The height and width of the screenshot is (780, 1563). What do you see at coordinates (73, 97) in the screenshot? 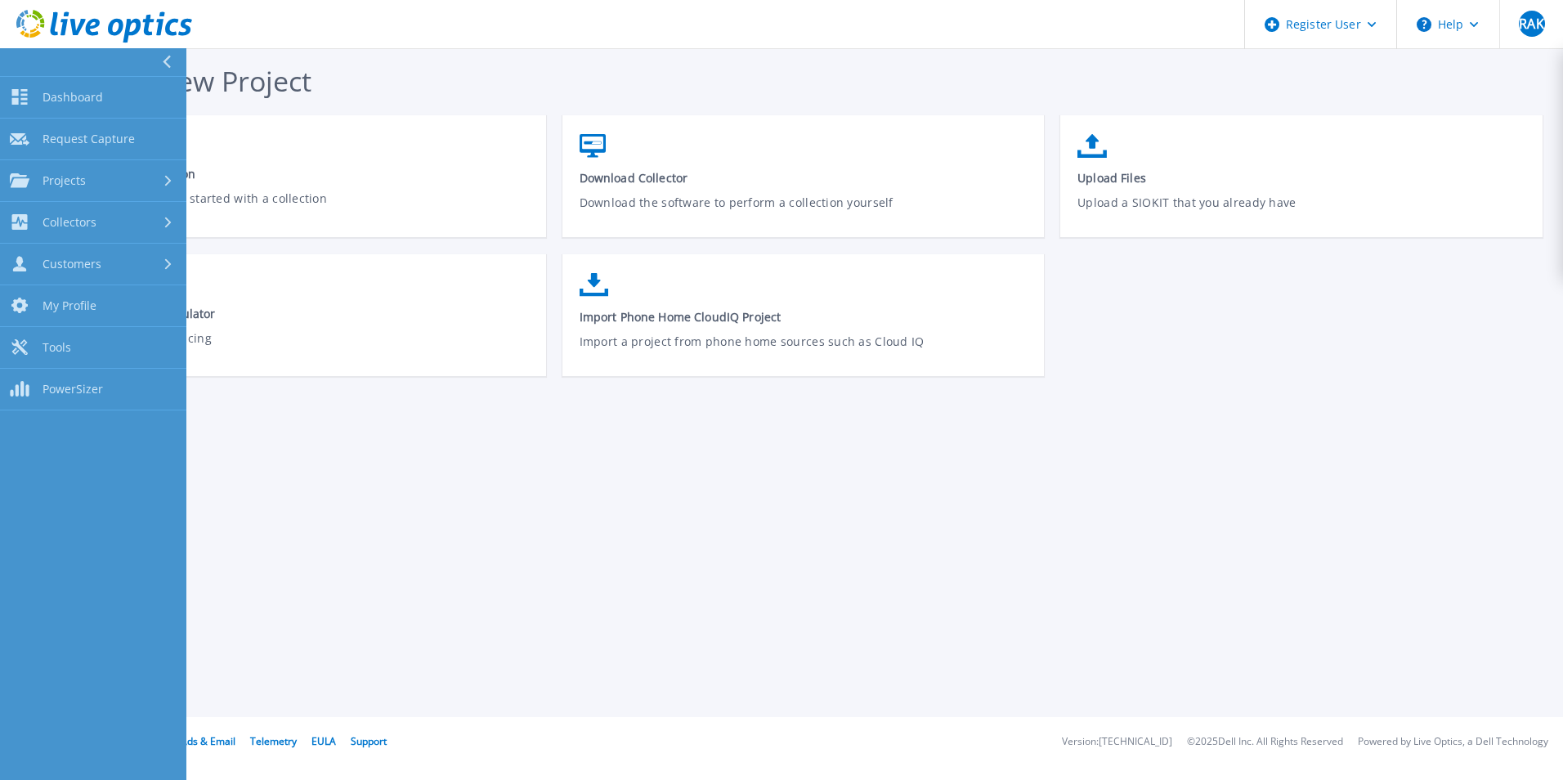
I see `span: Dashboard` at bounding box center [73, 97].